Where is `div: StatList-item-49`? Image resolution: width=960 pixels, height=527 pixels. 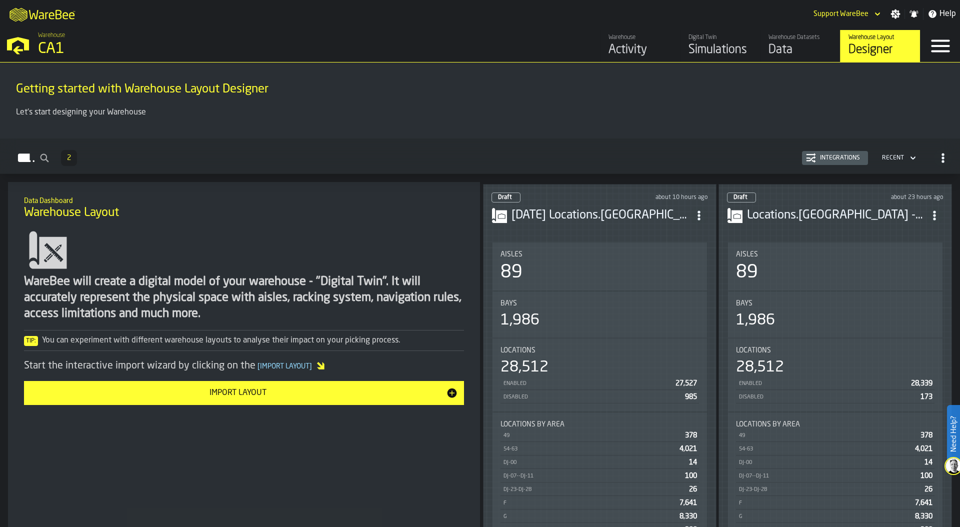
div: StatList-item-49 is located at coordinates (835, 435).